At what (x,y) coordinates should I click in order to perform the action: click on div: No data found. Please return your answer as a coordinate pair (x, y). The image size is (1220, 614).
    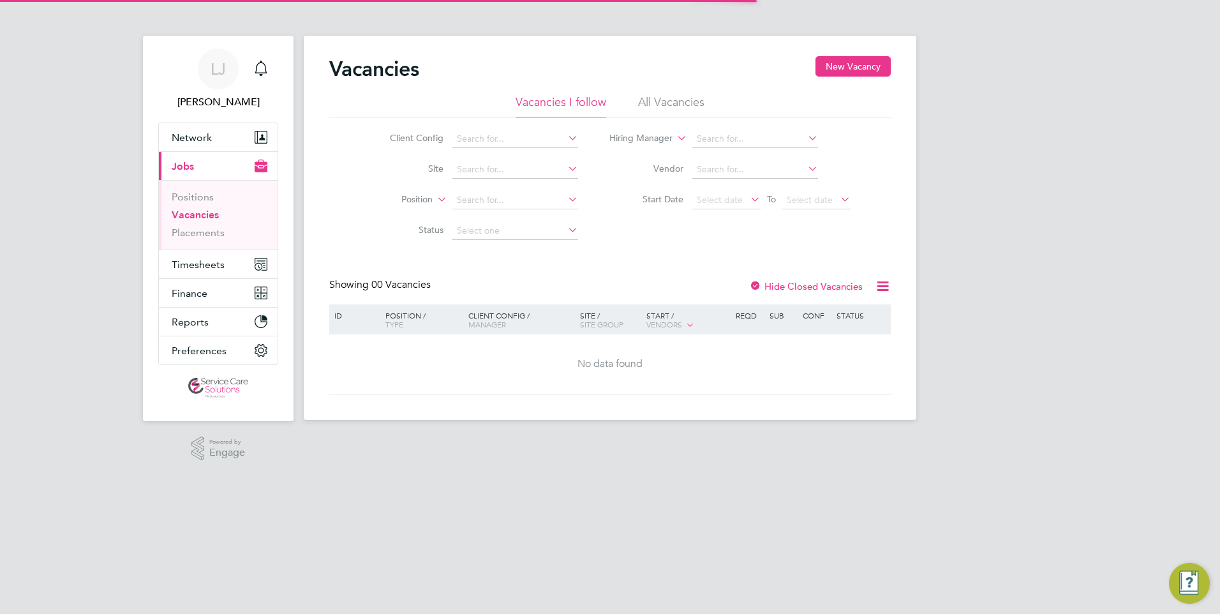
    Looking at the image, I should click on (610, 364).